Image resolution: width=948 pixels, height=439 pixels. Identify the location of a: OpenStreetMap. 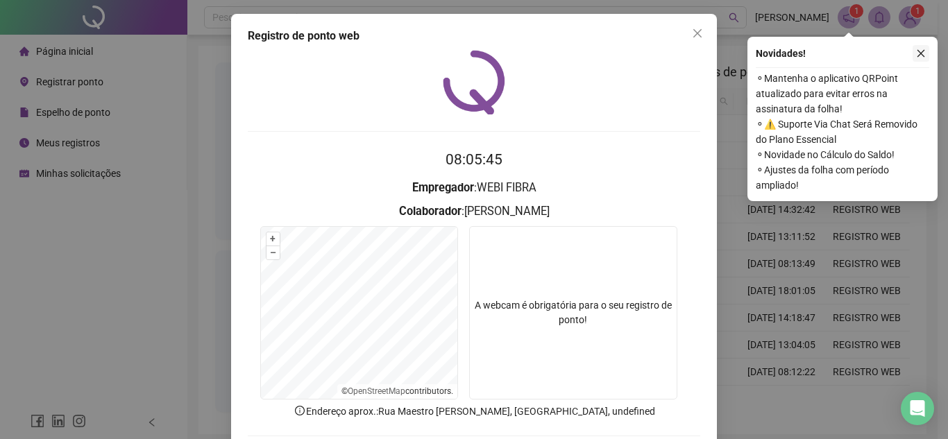
(376, 392).